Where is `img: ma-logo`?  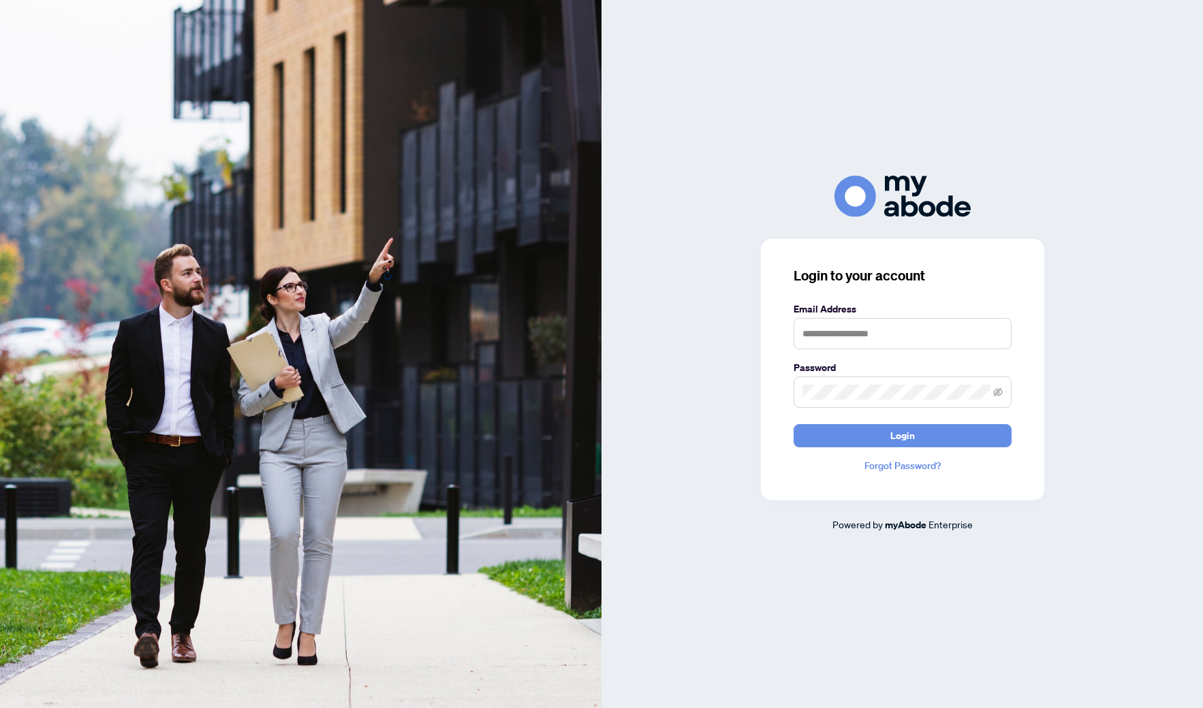
img: ma-logo is located at coordinates (902, 196).